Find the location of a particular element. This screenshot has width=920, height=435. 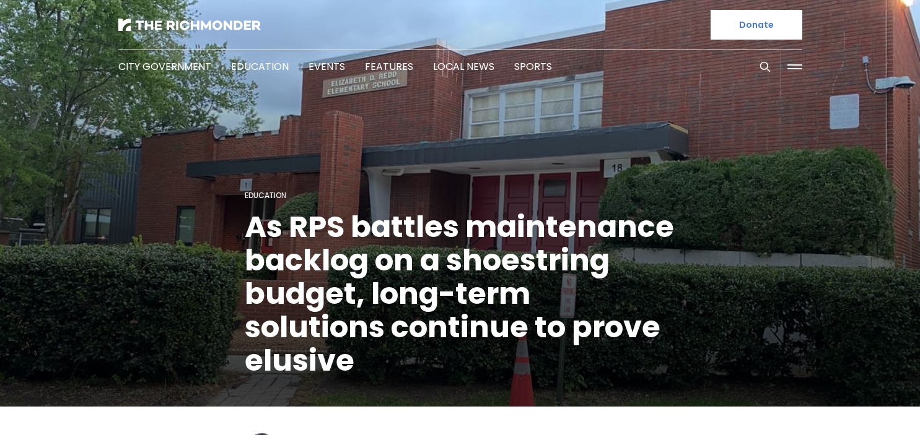

a: City Government is located at coordinates (165, 66).